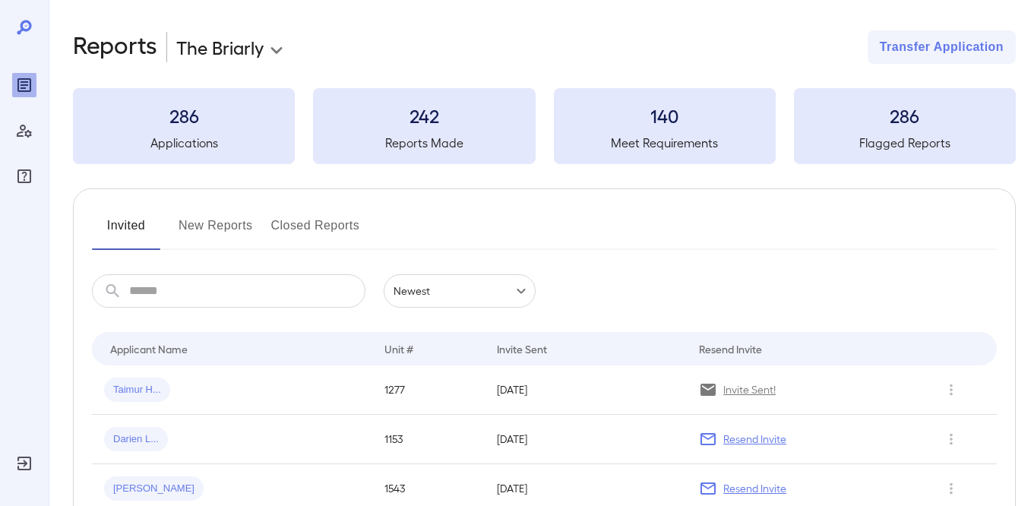 This screenshot has height=506, width=1034. I want to click on span: Darien L..., so click(136, 439).